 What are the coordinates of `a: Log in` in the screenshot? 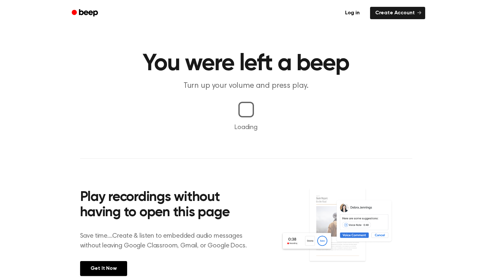 It's located at (353, 13).